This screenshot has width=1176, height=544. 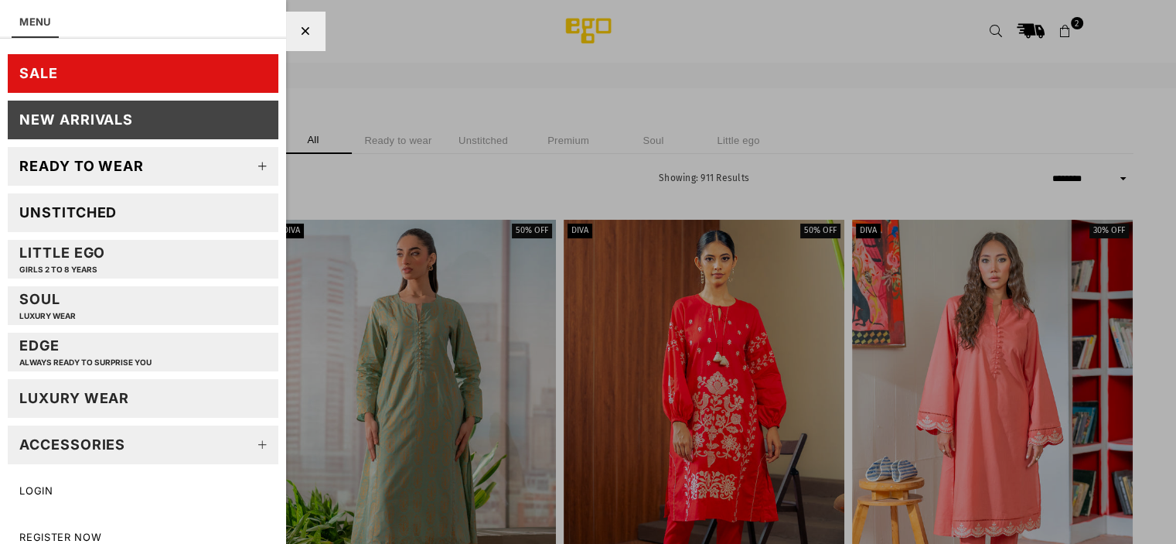 I want to click on a: Little EGOGIRLS 2 TO 8 YEARS, so click(x=143, y=259).